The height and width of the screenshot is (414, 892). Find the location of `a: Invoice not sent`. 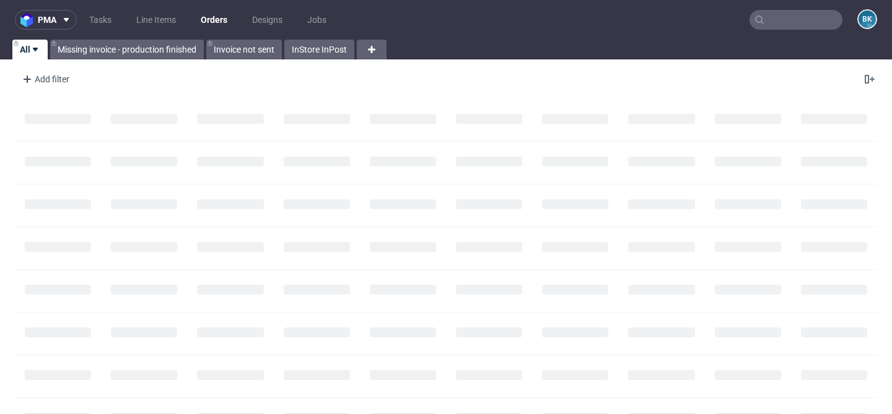

a: Invoice not sent is located at coordinates (244, 50).